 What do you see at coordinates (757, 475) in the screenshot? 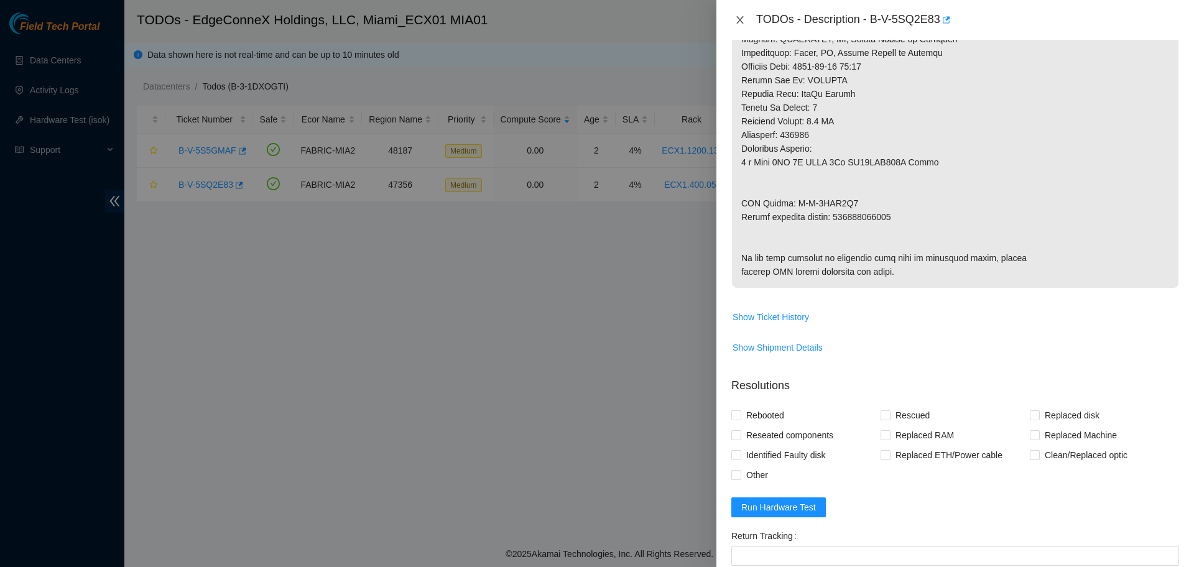
I see `span: Other` at bounding box center [757, 475].